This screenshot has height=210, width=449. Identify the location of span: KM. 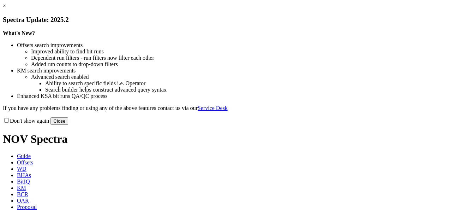
(22, 188).